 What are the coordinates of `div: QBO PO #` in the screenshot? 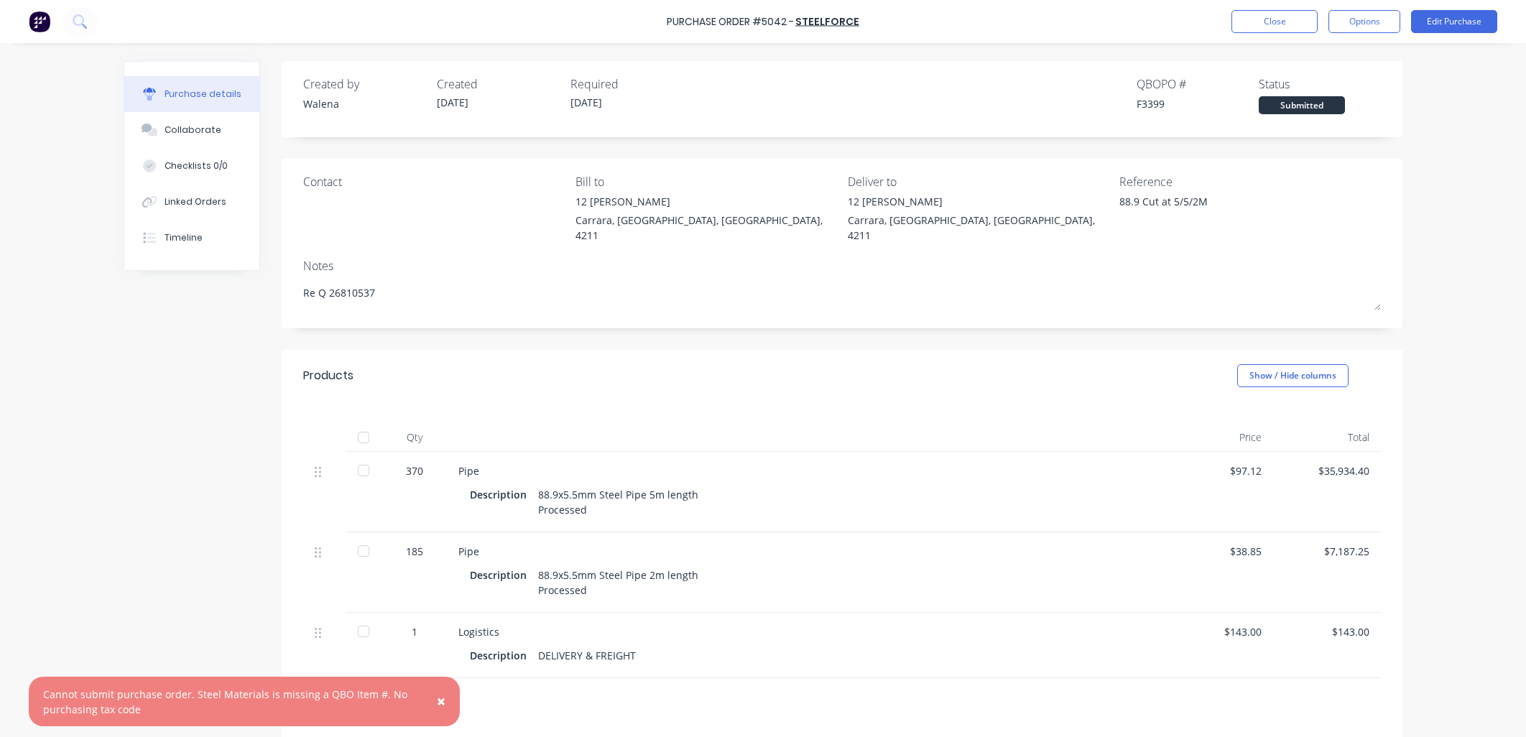 It's located at (1198, 84).